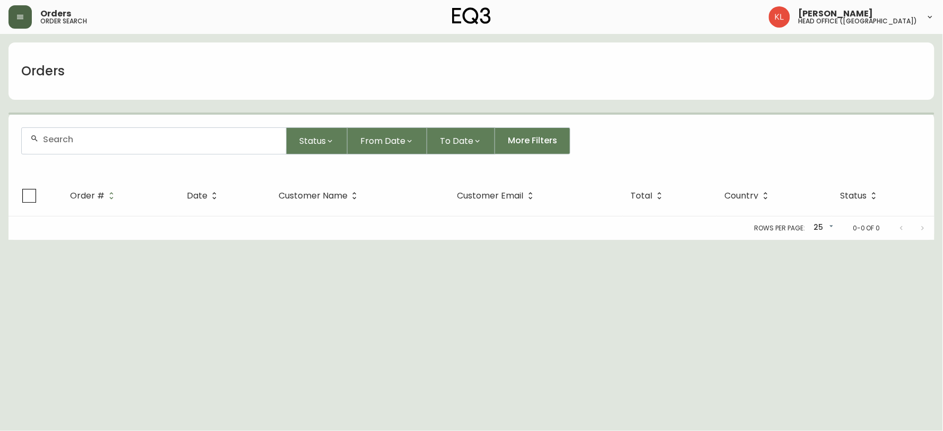 This screenshot has width=943, height=431. Describe the element at coordinates (43, 71) in the screenshot. I see `h1: Orders` at that location.